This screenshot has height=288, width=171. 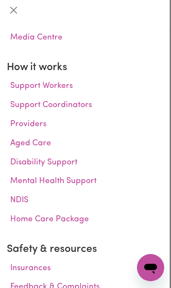 What do you see at coordinates (84, 67) in the screenshot?
I see `h2: How it works` at bounding box center [84, 67].